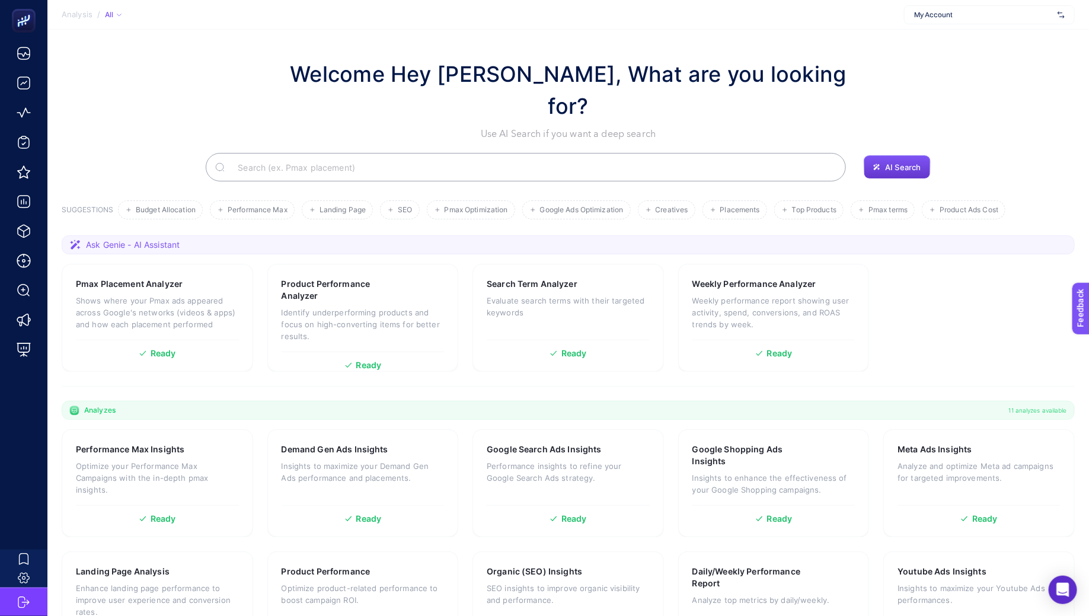 The image size is (1089, 616). I want to click on span: Performance Max, so click(257, 210).